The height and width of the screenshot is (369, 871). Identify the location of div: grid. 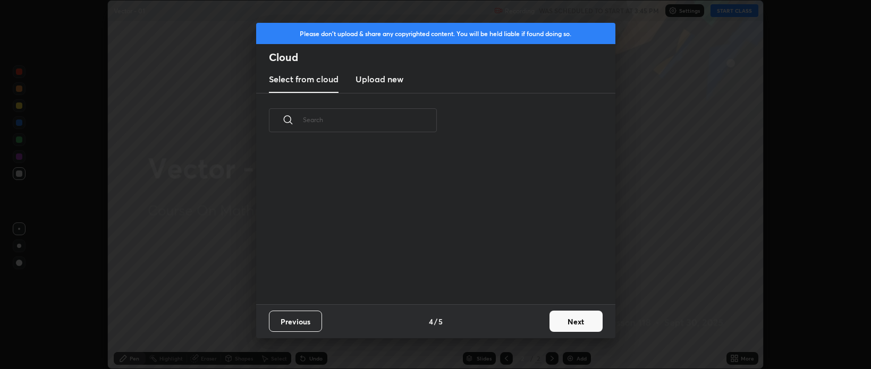
(429, 224).